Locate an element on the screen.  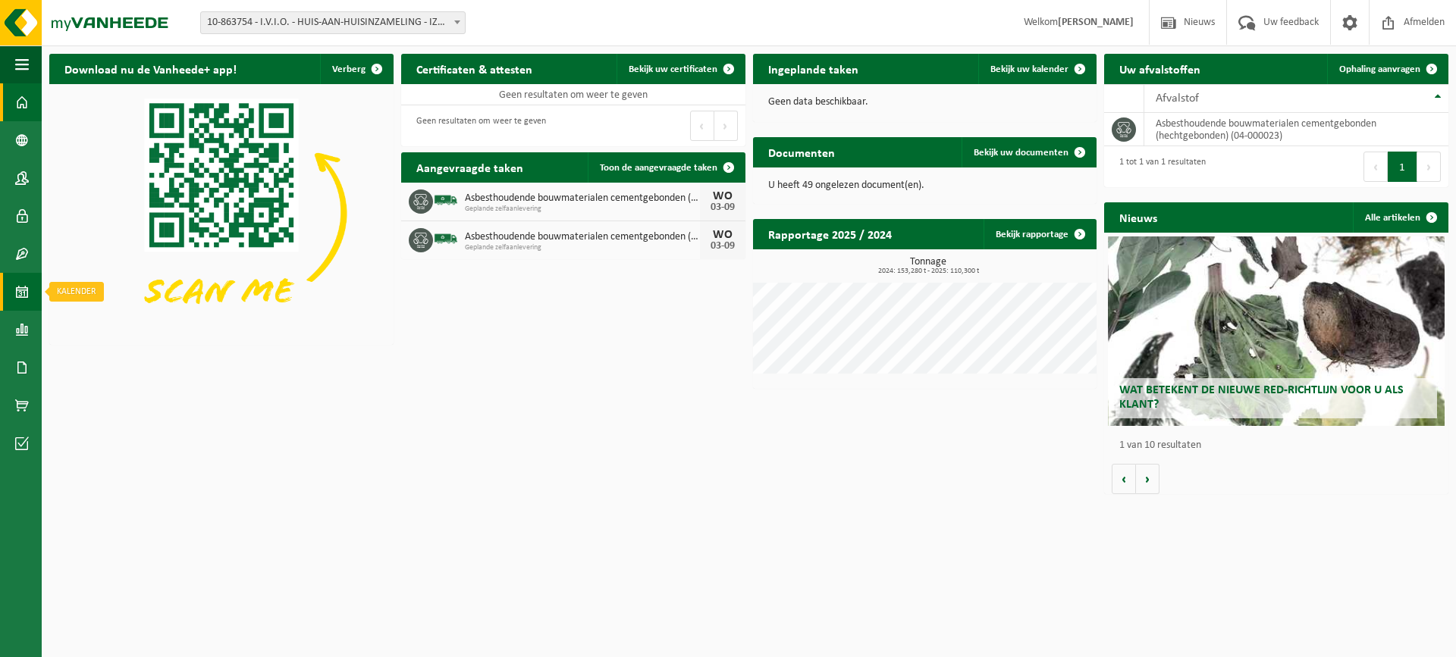
span: 2024: 153,280 t - 2025: 110,300 t is located at coordinates (929, 271).